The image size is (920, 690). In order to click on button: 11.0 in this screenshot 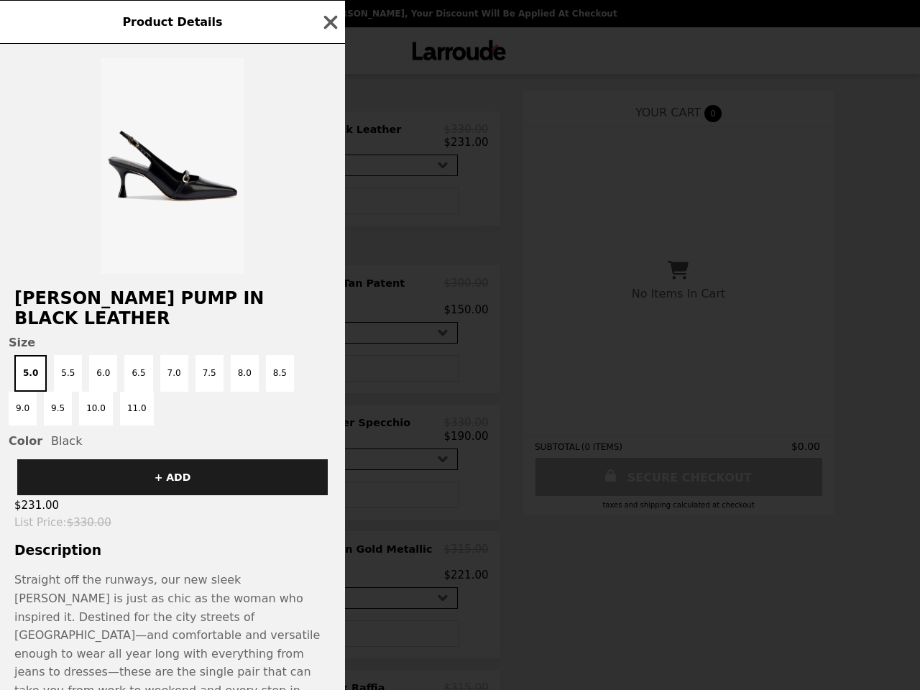, I will do `click(137, 408)`.